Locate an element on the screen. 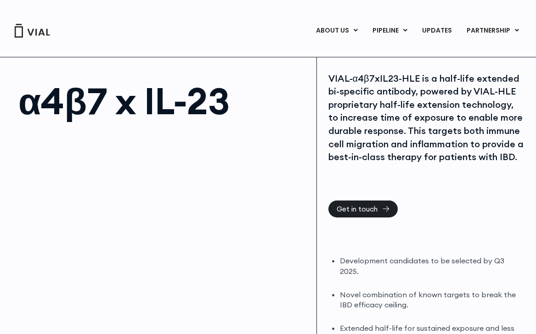 This screenshot has width=536, height=334. li: Novel combination of known targets to break the IBD efficacy ceiling. is located at coordinates (432, 300).